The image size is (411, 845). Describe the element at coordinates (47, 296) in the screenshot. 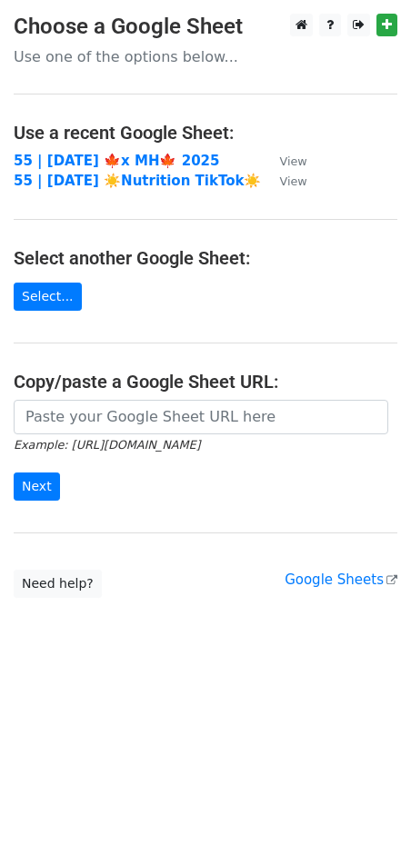

I see `a: Select...` at that location.